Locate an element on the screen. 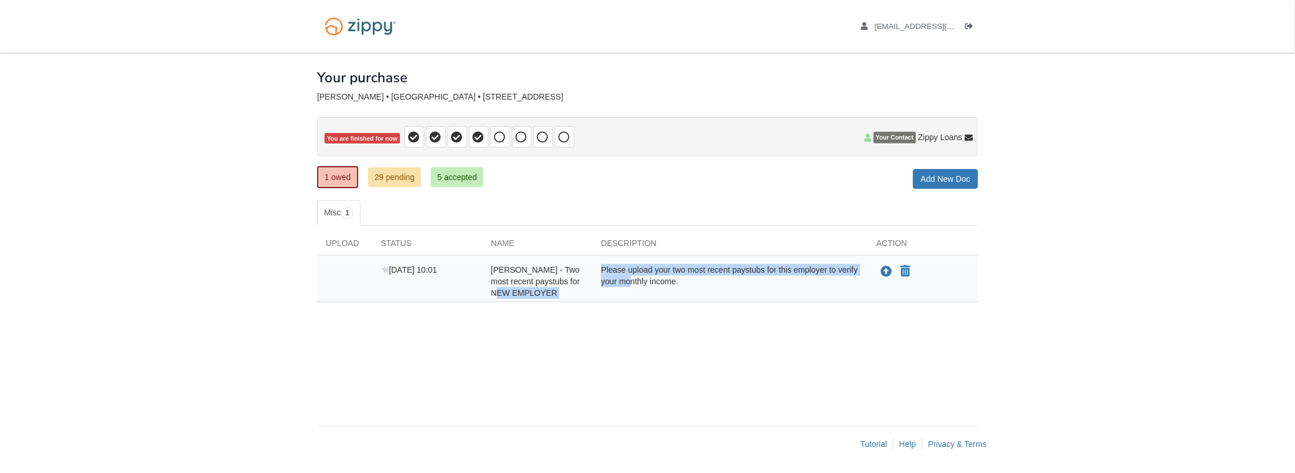 The height and width of the screenshot is (473, 1295). span: Your Contact is located at coordinates (894, 138).